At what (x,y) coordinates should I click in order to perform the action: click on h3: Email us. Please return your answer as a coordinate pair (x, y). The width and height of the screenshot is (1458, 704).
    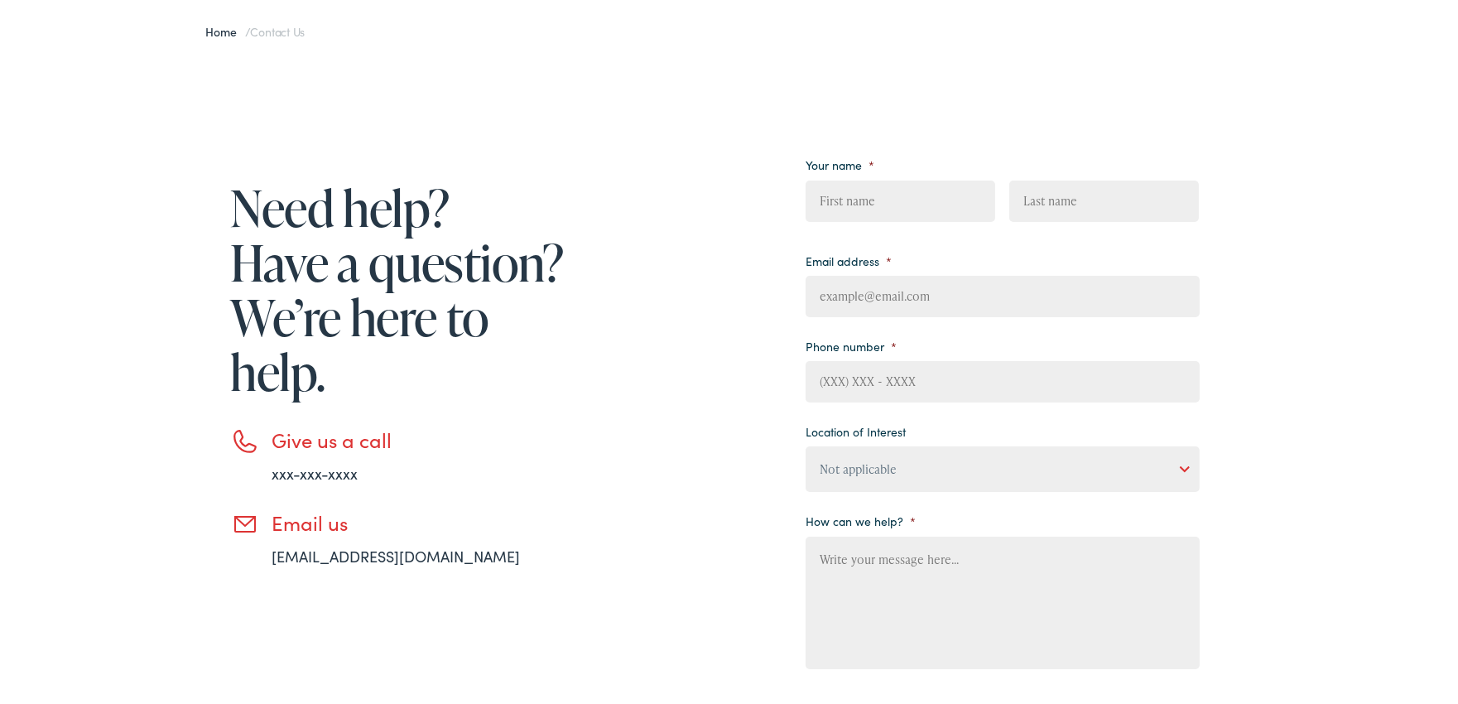
    Looking at the image, I should click on (421, 519).